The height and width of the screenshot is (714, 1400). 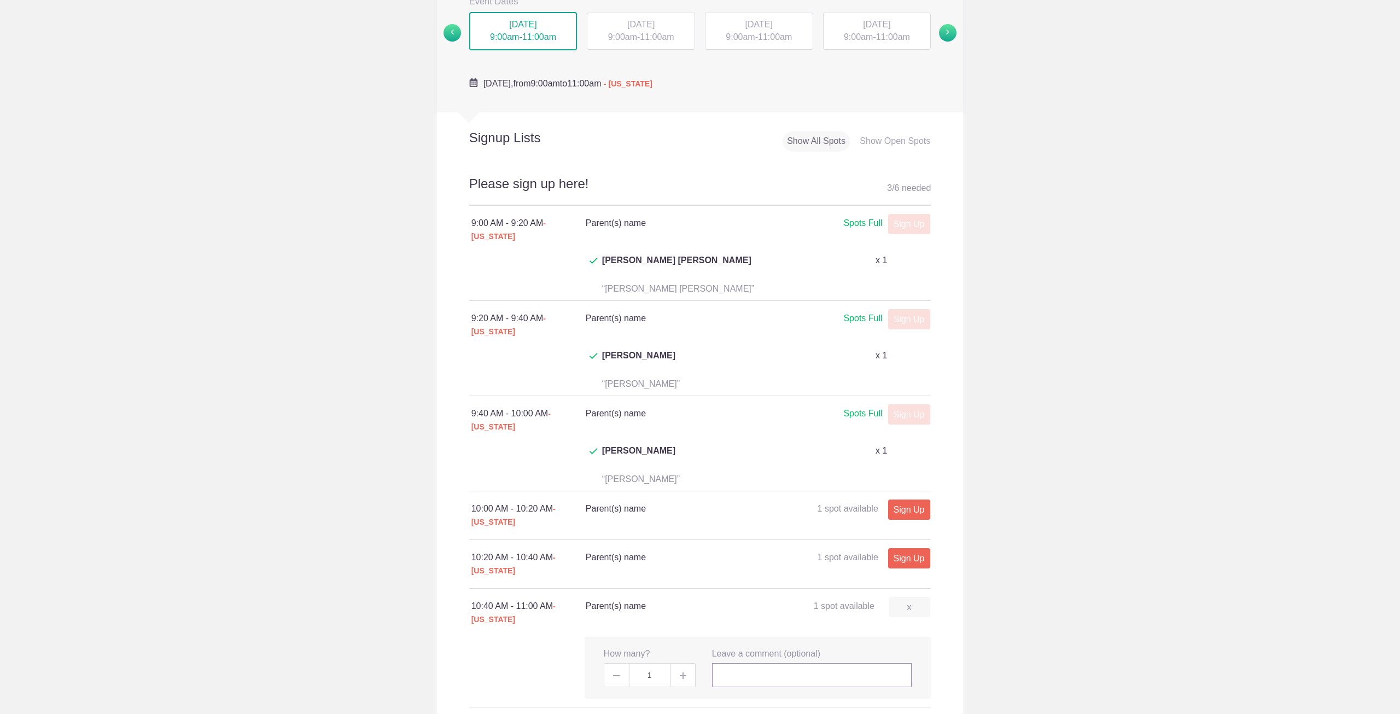 I want to click on h2: Signup Lists, so click(x=525, y=138).